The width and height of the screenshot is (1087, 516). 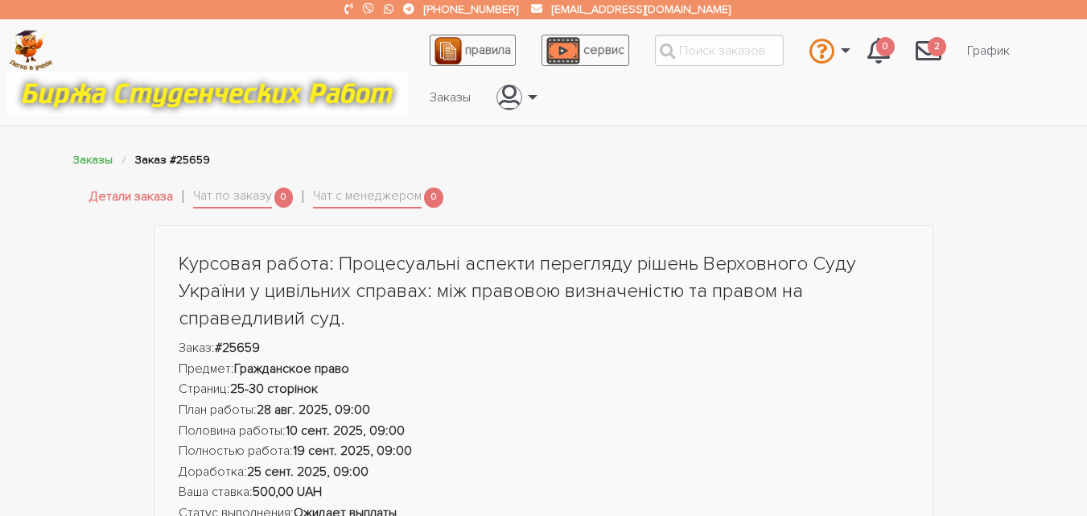 I want to click on span: правила, so click(x=488, y=50).